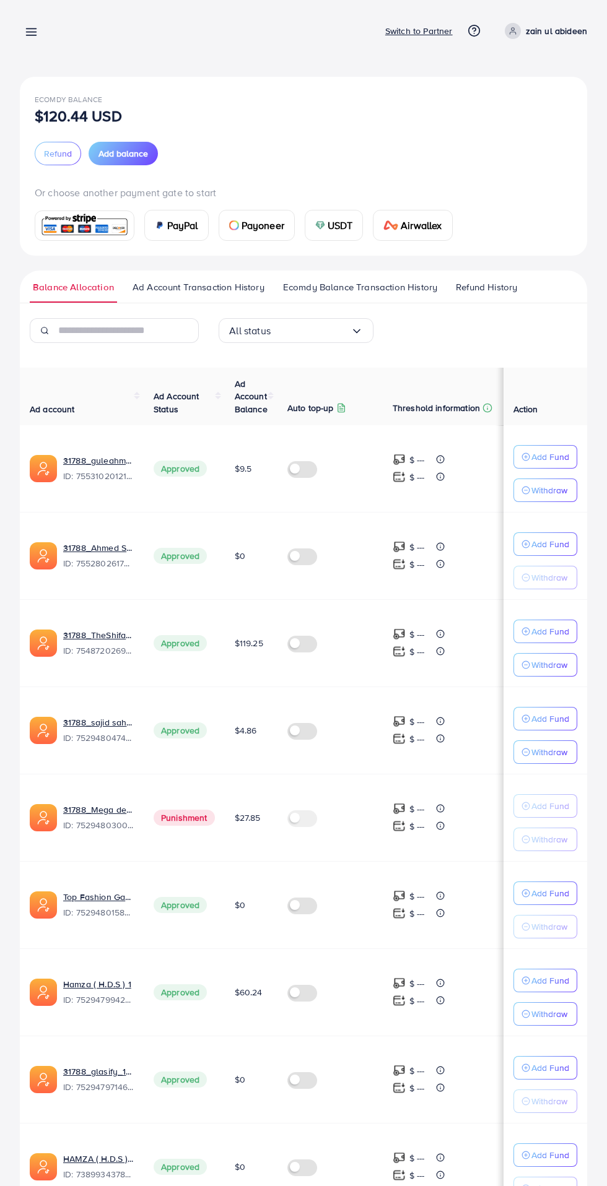 The image size is (607, 1186). I want to click on a: HAMZA ( H.D.S ) 2, so click(98, 1159).